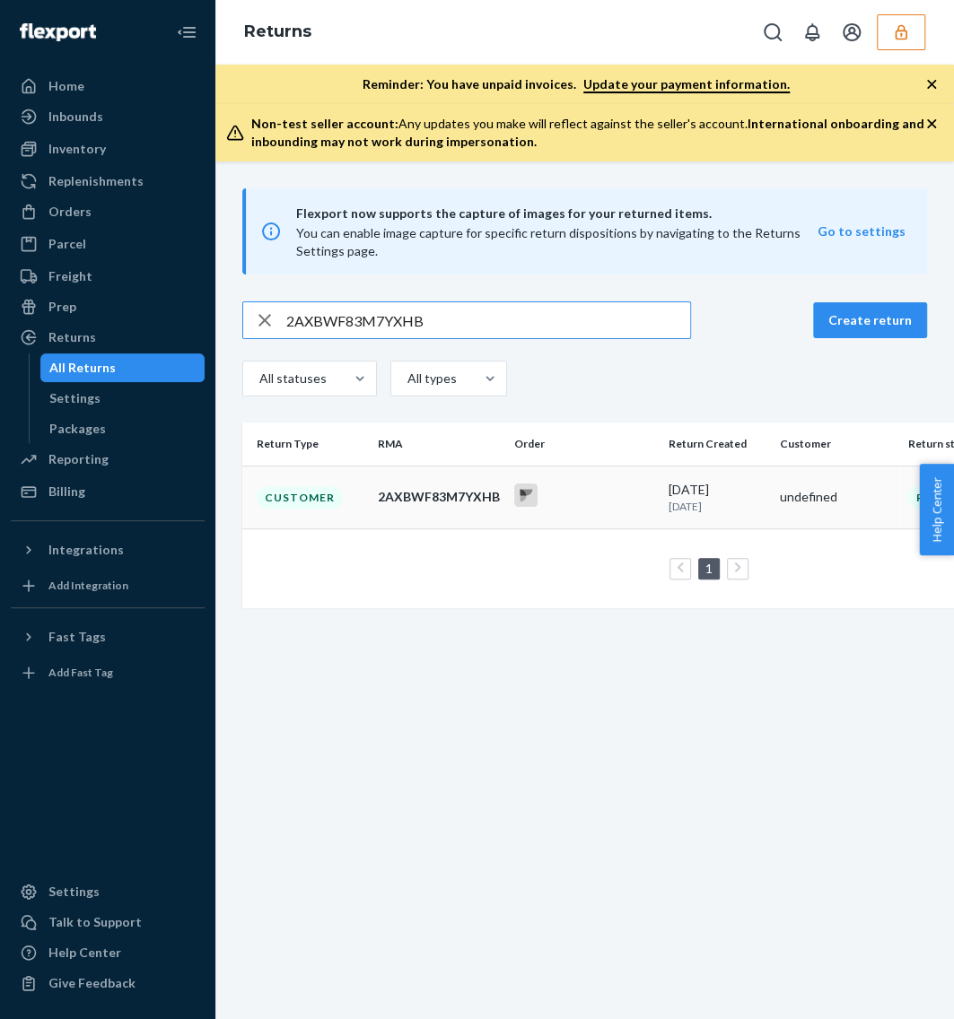 Image resolution: width=954 pixels, height=1019 pixels. Describe the element at coordinates (583, 444) in the screenshot. I see `th: Order` at that location.